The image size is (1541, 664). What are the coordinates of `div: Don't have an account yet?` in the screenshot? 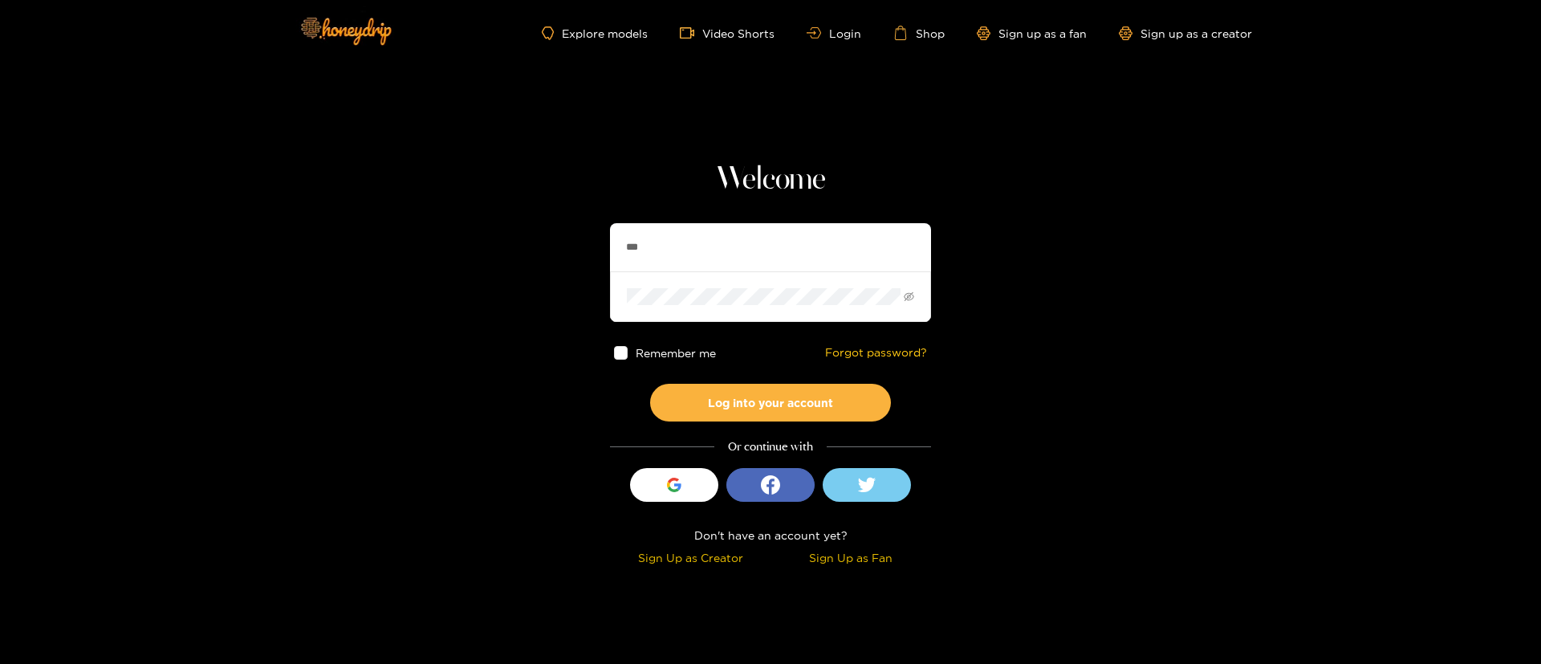 It's located at (770, 535).